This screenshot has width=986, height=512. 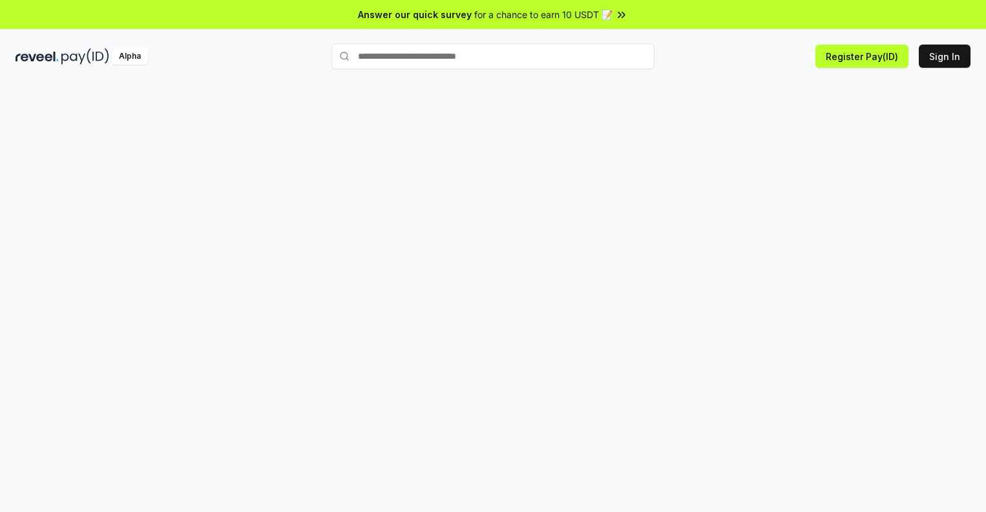 I want to click on img: pay_id, so click(x=85, y=56).